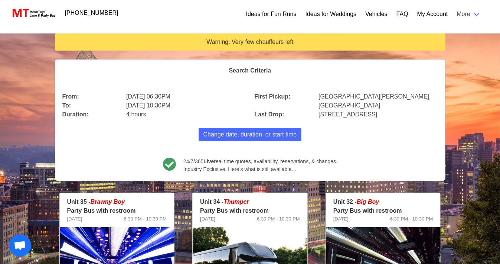 The width and height of the screenshot is (500, 264). Describe the element at coordinates (269, 114) in the screenshot. I see `b: Last Drop:` at that location.